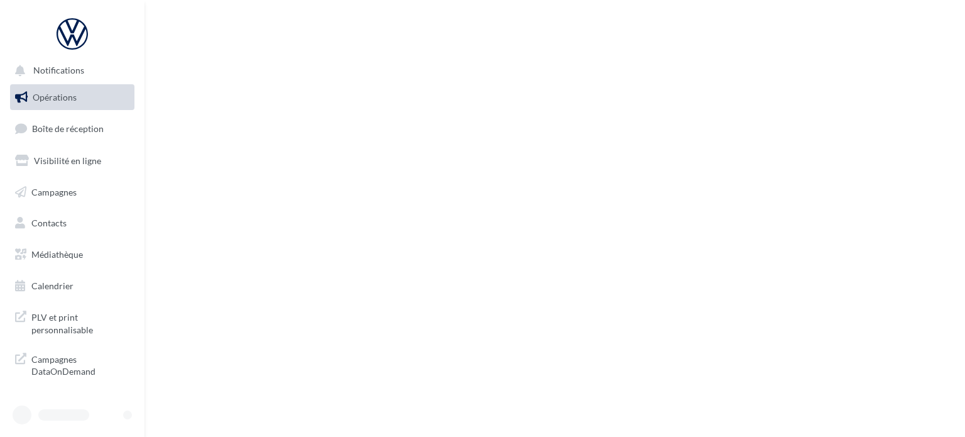  What do you see at coordinates (72, 223) in the screenshot?
I see `a: Contacts` at bounding box center [72, 223].